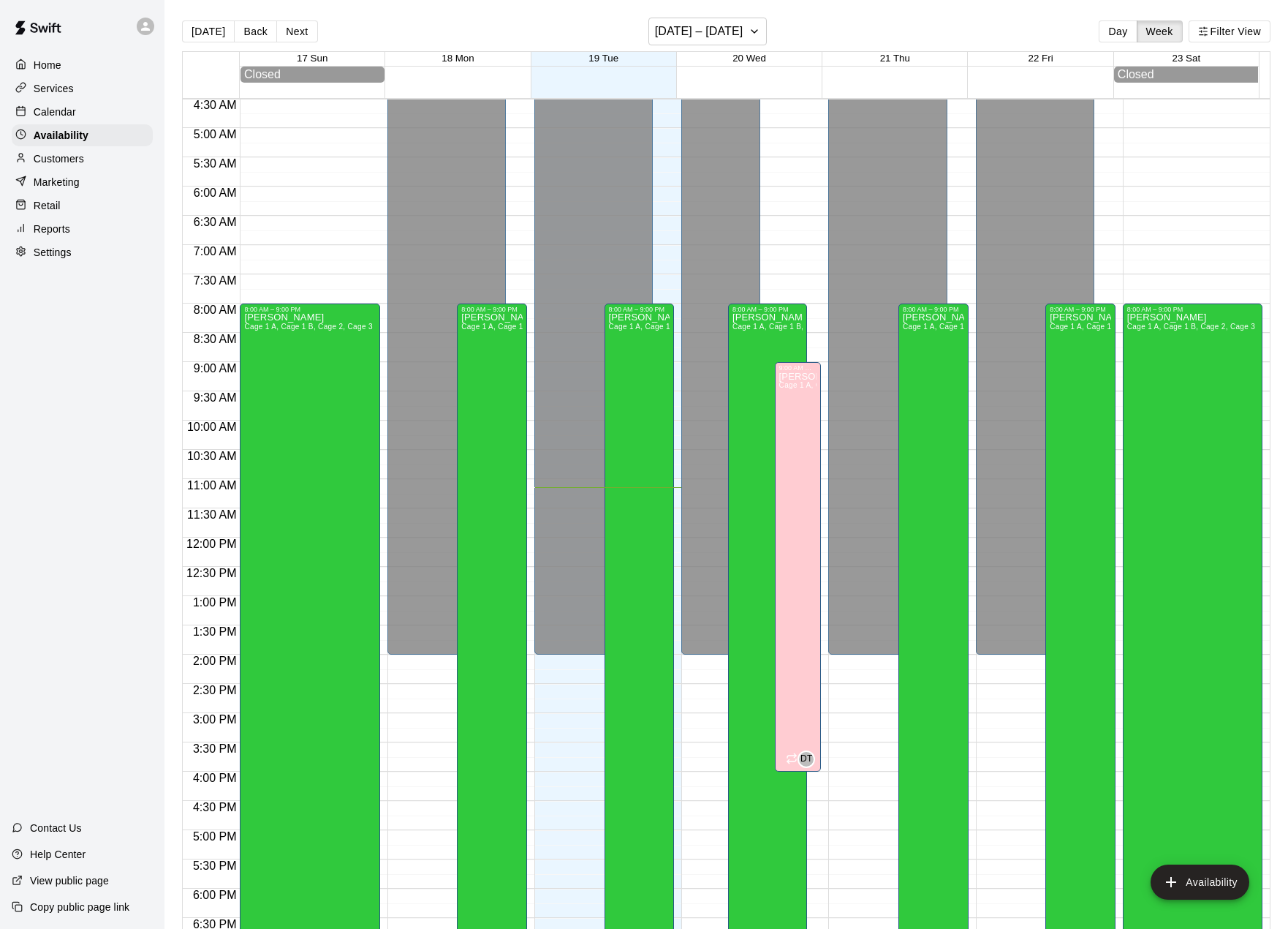 The width and height of the screenshot is (1288, 929). I want to click on span: 4:30 PM, so click(215, 807).